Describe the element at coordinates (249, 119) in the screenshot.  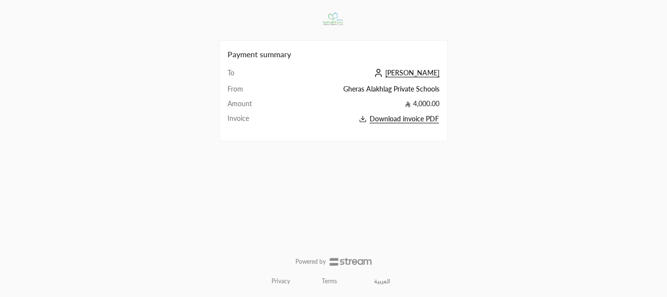
I see `td: Invoice` at that location.